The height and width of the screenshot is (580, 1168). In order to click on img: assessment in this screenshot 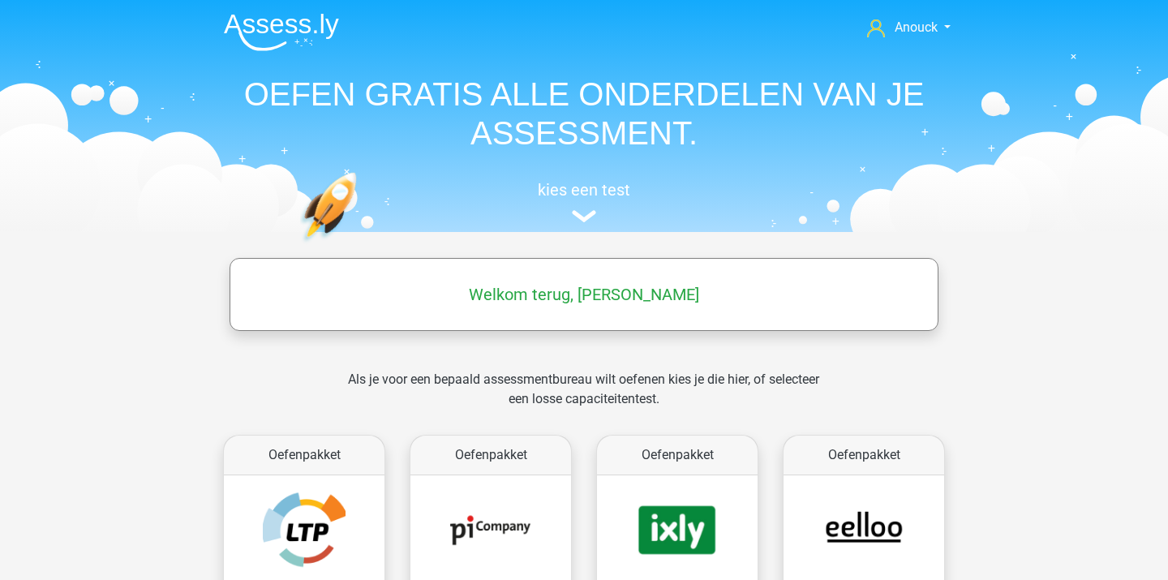, I will do `click(584, 216)`.